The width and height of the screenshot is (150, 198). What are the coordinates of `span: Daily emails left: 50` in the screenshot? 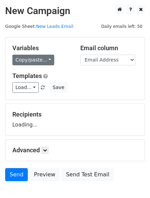 It's located at (122, 26).